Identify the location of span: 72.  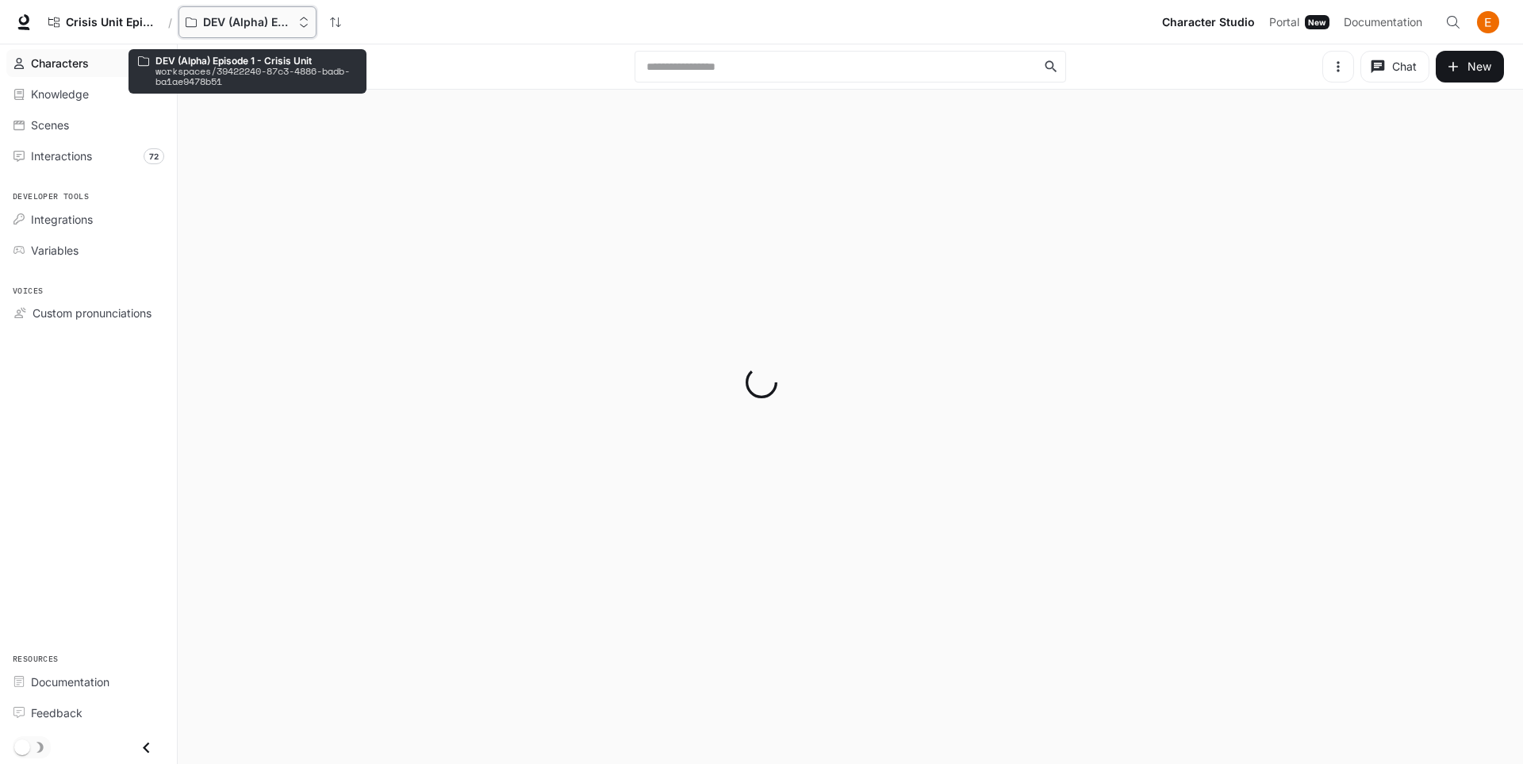
(154, 156).